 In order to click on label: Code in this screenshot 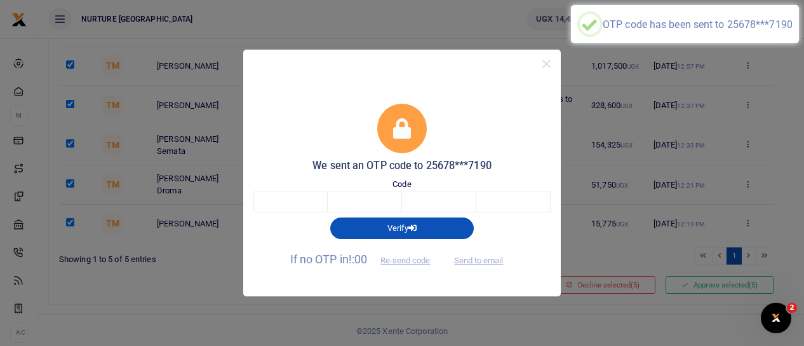, I will do `click(402, 184)`.